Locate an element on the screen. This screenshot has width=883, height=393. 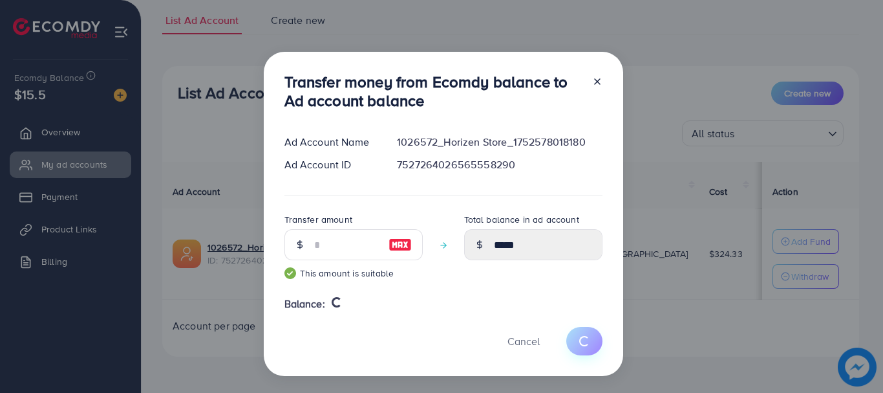
span: Cancel is located at coordinates (524, 341).